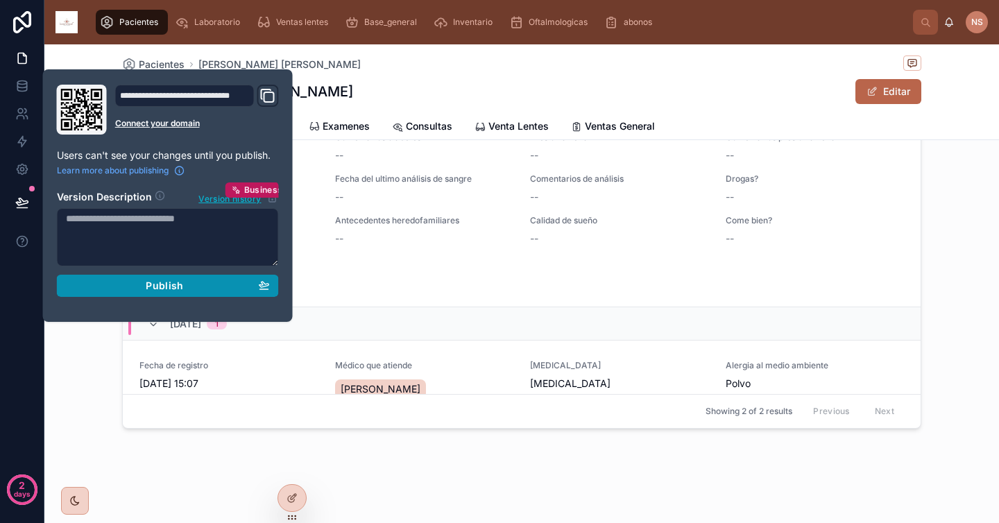 The height and width of the screenshot is (523, 999). I want to click on a: Connect your domain, so click(197, 124).